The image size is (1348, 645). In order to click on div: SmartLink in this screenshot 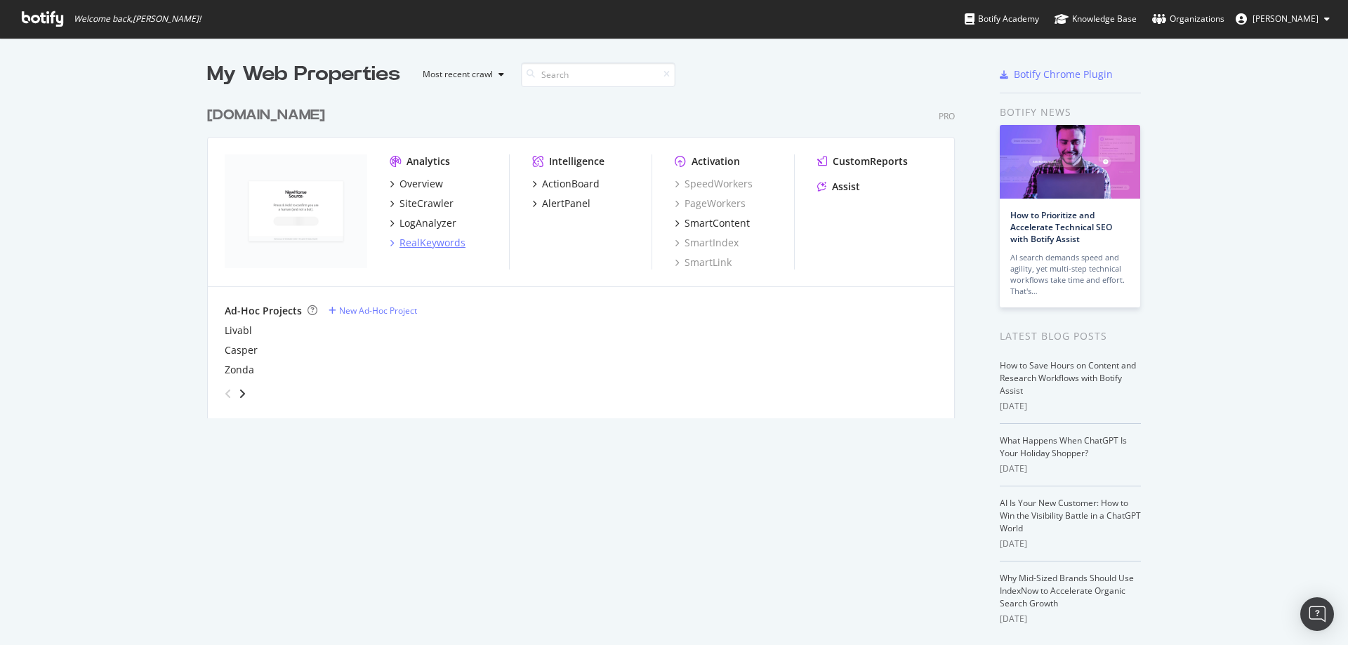, I will do `click(703, 263)`.